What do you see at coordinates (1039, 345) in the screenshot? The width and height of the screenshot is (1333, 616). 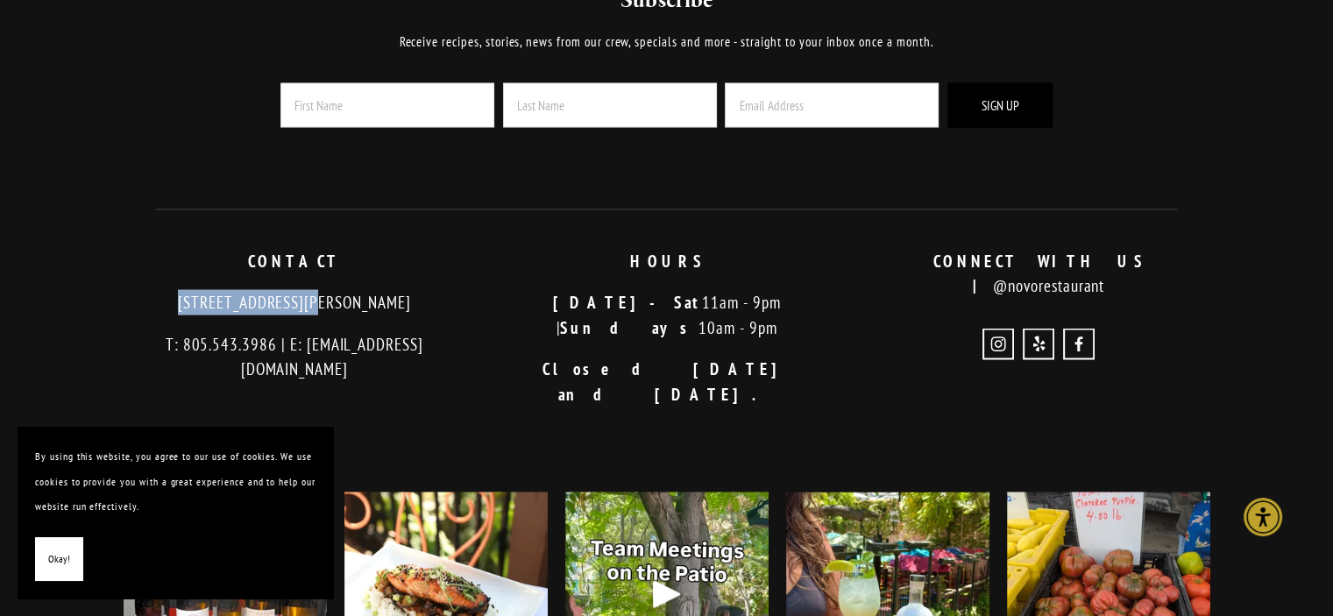 I see `a: Yelp` at bounding box center [1039, 345].